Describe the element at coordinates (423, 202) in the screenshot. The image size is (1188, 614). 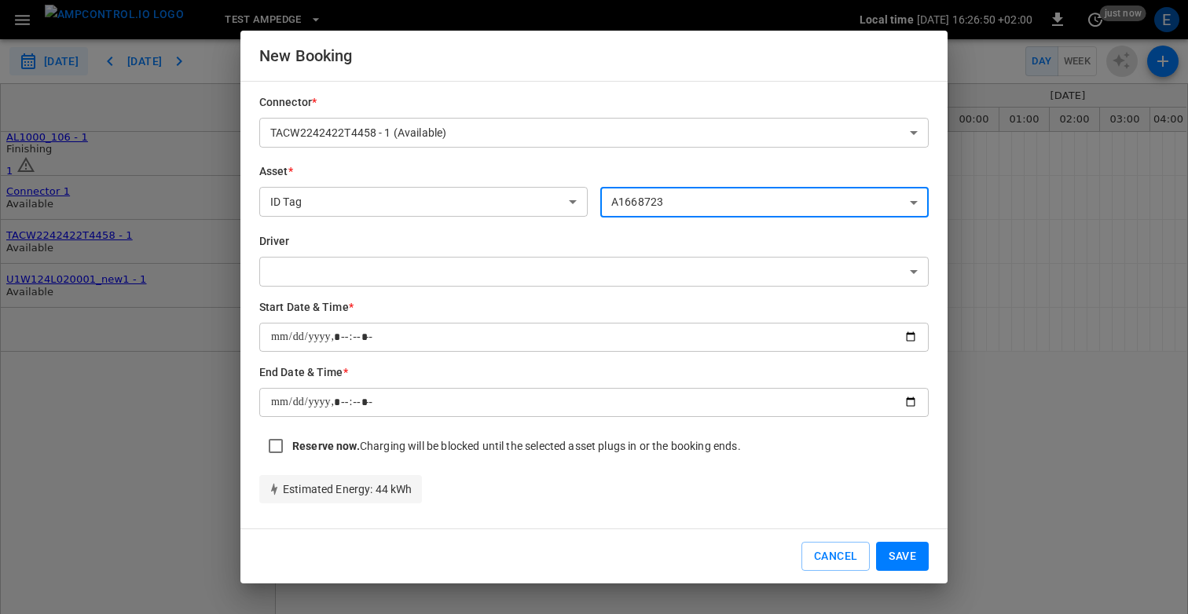
I see `div: ID Tag` at that location.